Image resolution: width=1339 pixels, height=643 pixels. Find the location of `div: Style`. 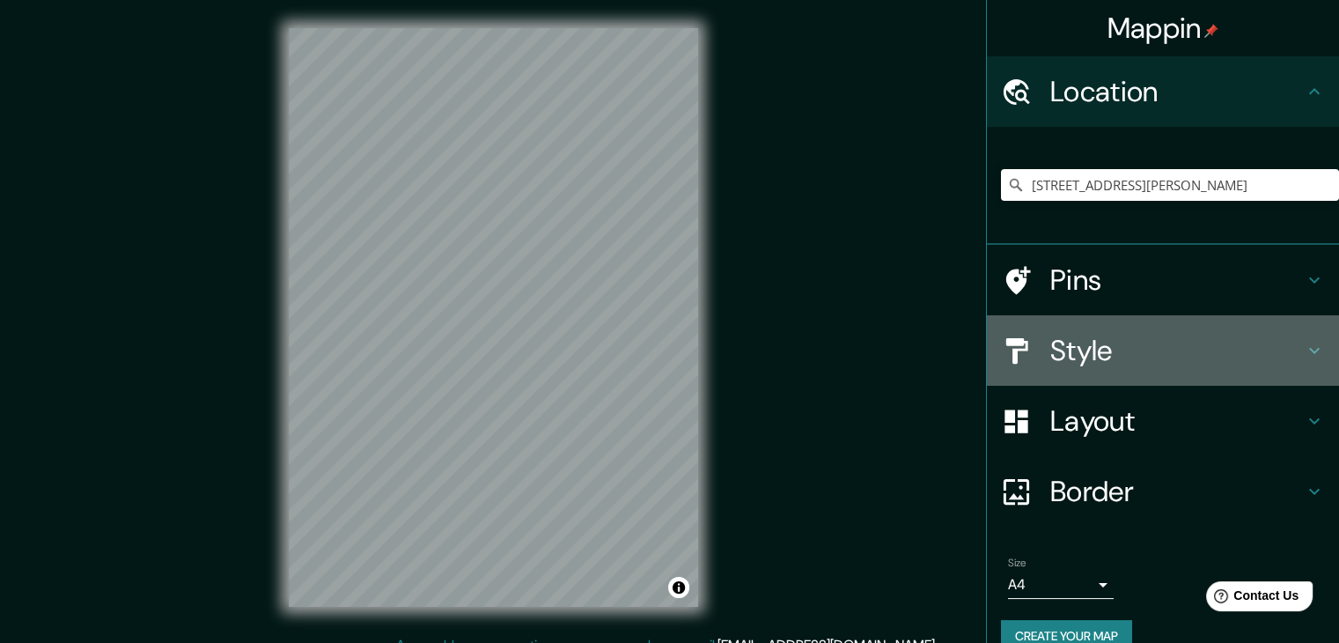

div: Style is located at coordinates (1163, 350).